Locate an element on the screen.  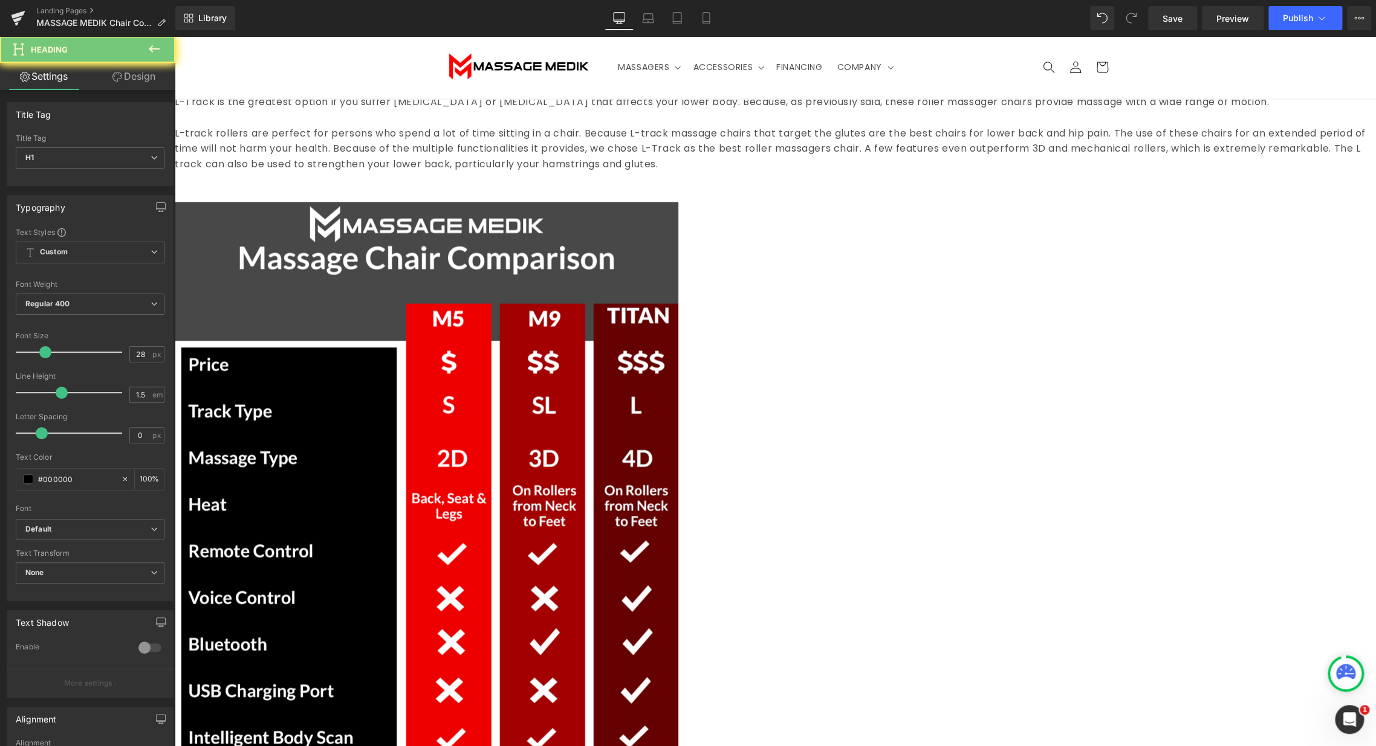
div: Text Shadow is located at coordinates (42, 619).